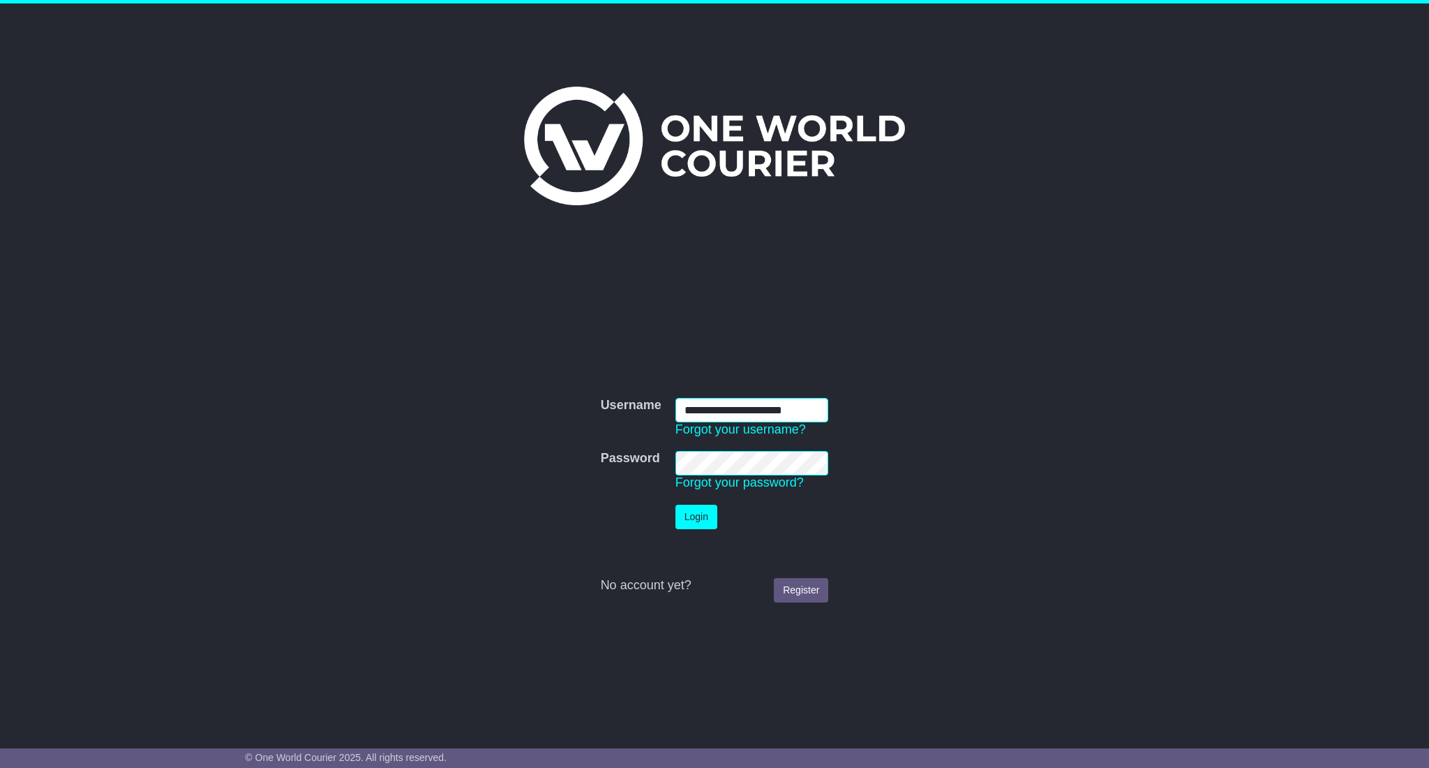 The height and width of the screenshot is (768, 1429). What do you see at coordinates (631, 406) in the screenshot?
I see `label: Username` at bounding box center [631, 406].